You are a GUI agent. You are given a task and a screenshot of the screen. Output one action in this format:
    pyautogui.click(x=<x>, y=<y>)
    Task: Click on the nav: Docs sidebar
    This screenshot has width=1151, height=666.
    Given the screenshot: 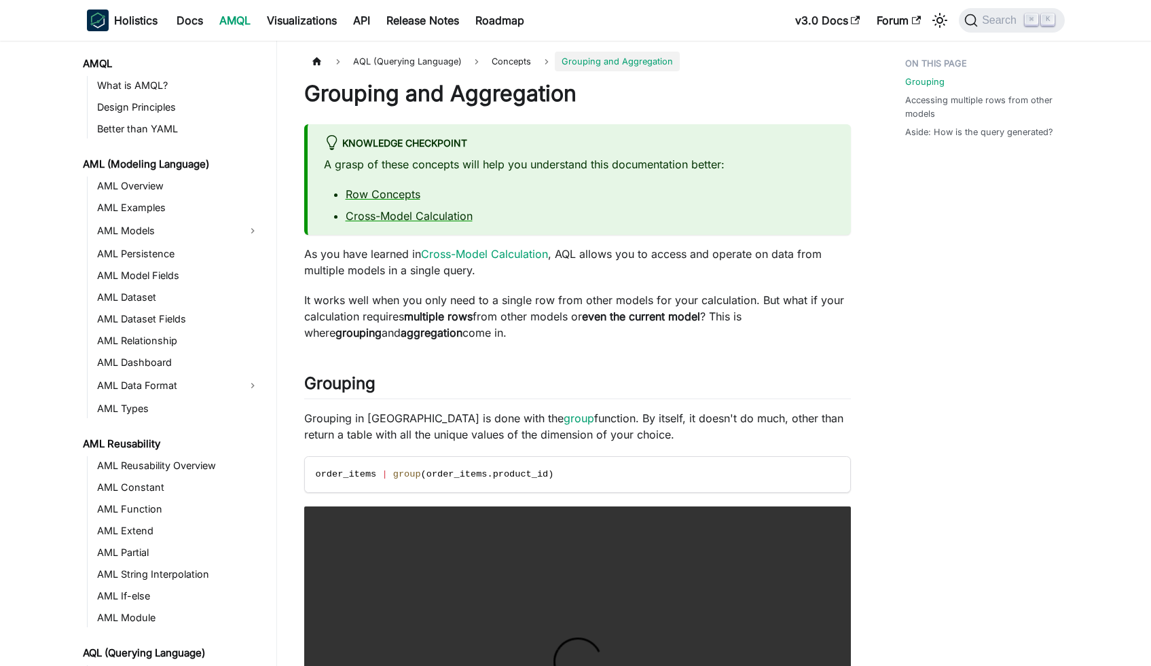 What is the action you would take?
    pyautogui.click(x=175, y=353)
    